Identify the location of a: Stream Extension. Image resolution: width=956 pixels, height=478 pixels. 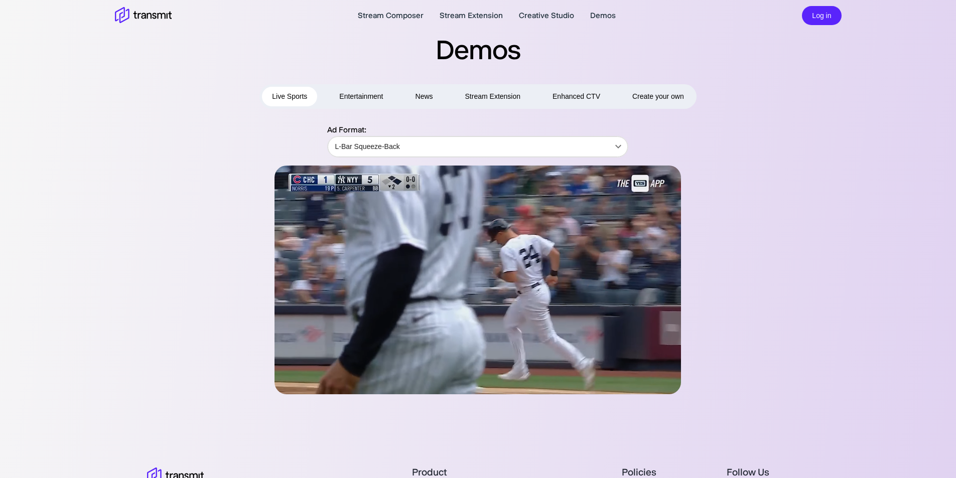
(471, 16).